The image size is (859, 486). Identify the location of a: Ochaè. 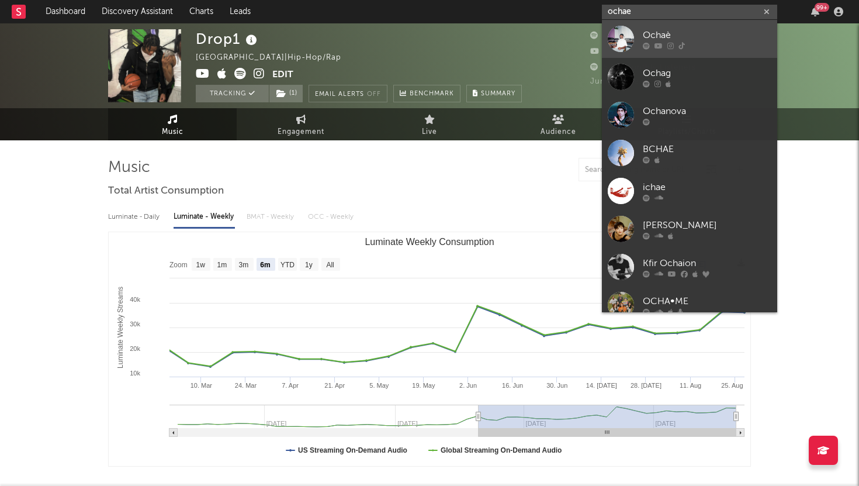
(690, 39).